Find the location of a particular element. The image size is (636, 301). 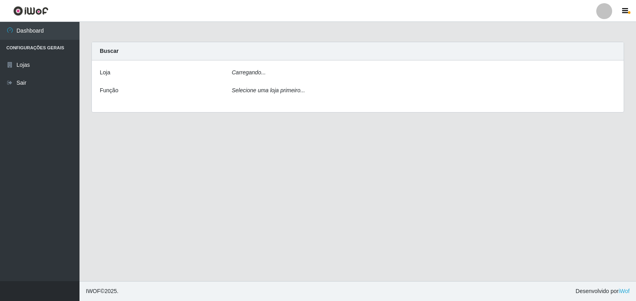

i: Selecione uma loja primeiro... is located at coordinates (268, 90).